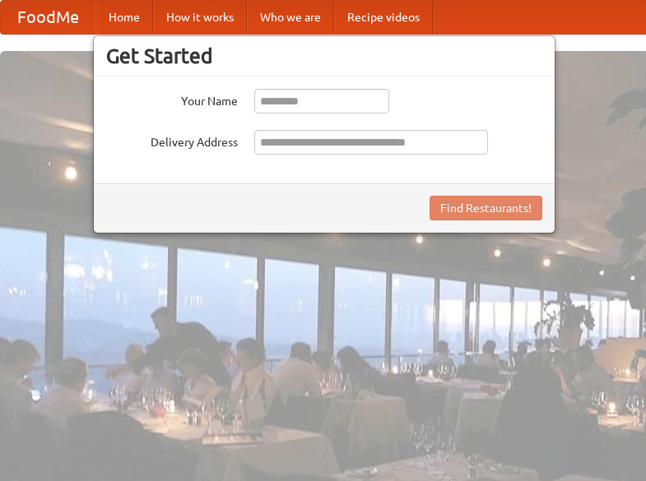 Image resolution: width=646 pixels, height=481 pixels. Describe the element at coordinates (200, 17) in the screenshot. I see `a: How it works` at that location.